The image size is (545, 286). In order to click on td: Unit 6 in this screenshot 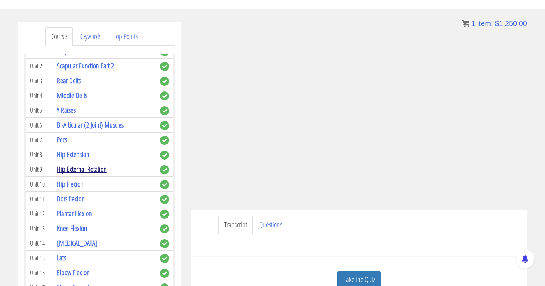, I will do `click(40, 125)`.